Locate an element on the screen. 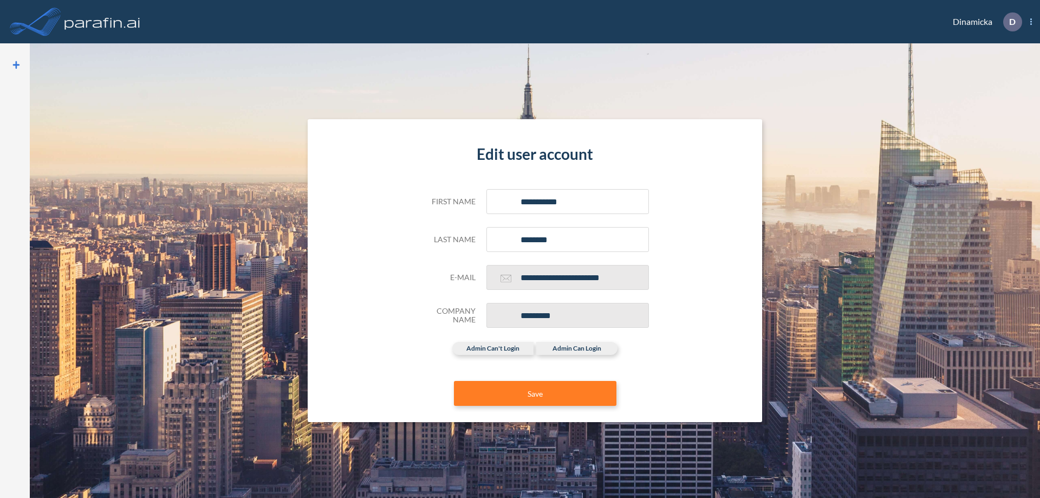 The image size is (1040, 498). h5: First name is located at coordinates (448, 201).